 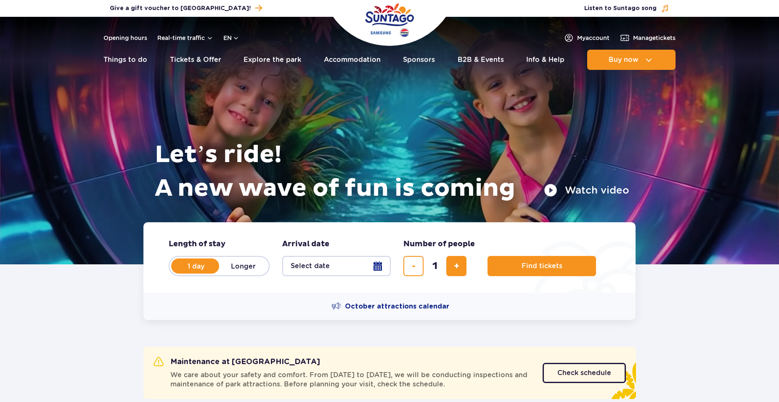 What do you see at coordinates (481, 60) in the screenshot?
I see `a: B2B & Events` at bounding box center [481, 60].